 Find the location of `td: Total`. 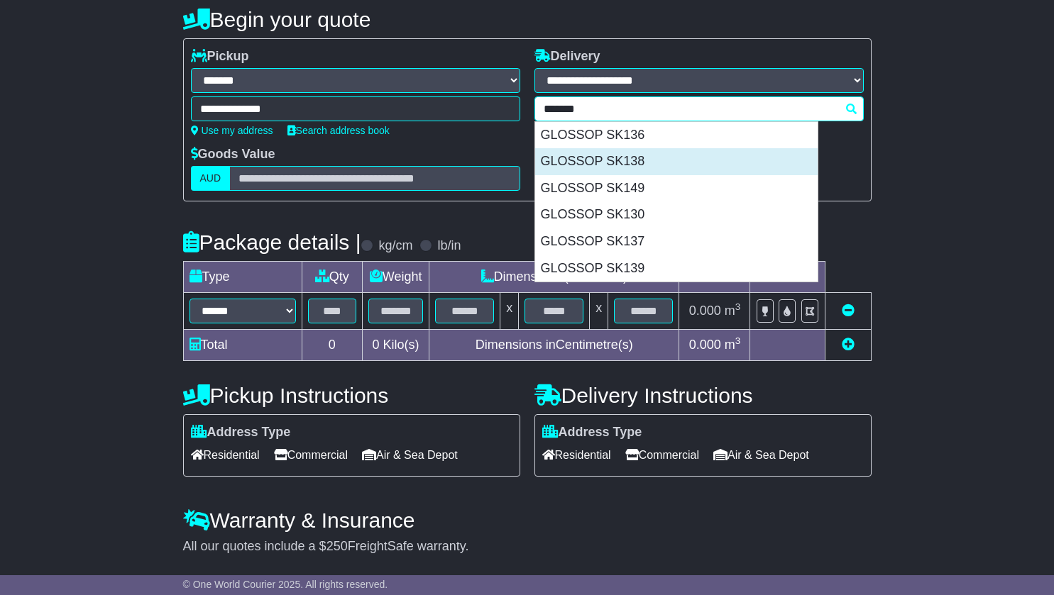

td: Total is located at coordinates (242, 346).